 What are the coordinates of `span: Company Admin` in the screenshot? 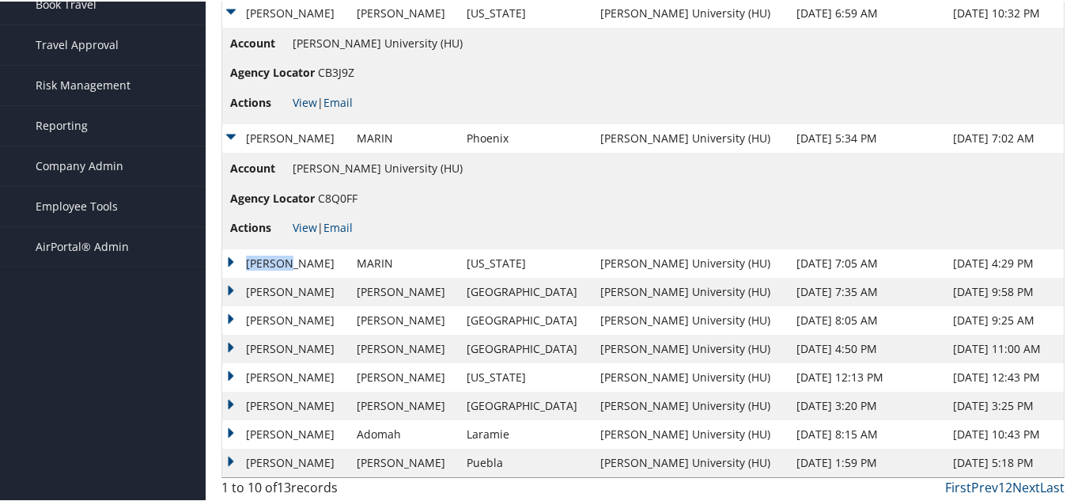 It's located at (79, 165).